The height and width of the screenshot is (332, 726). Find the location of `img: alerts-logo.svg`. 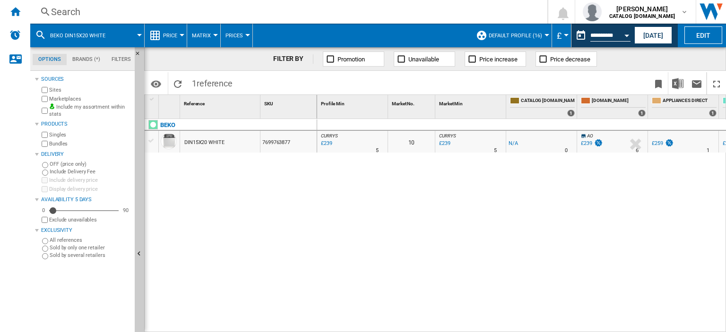

img: alerts-logo.svg is located at coordinates (15, 35).